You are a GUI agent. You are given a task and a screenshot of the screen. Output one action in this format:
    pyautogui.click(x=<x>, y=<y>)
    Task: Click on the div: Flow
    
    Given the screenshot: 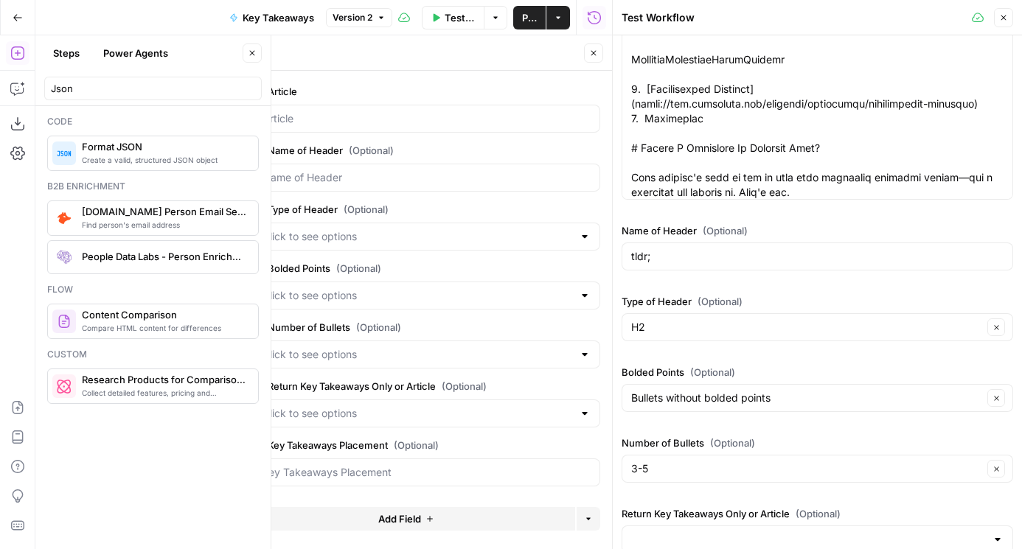 What is the action you would take?
    pyautogui.click(x=153, y=290)
    